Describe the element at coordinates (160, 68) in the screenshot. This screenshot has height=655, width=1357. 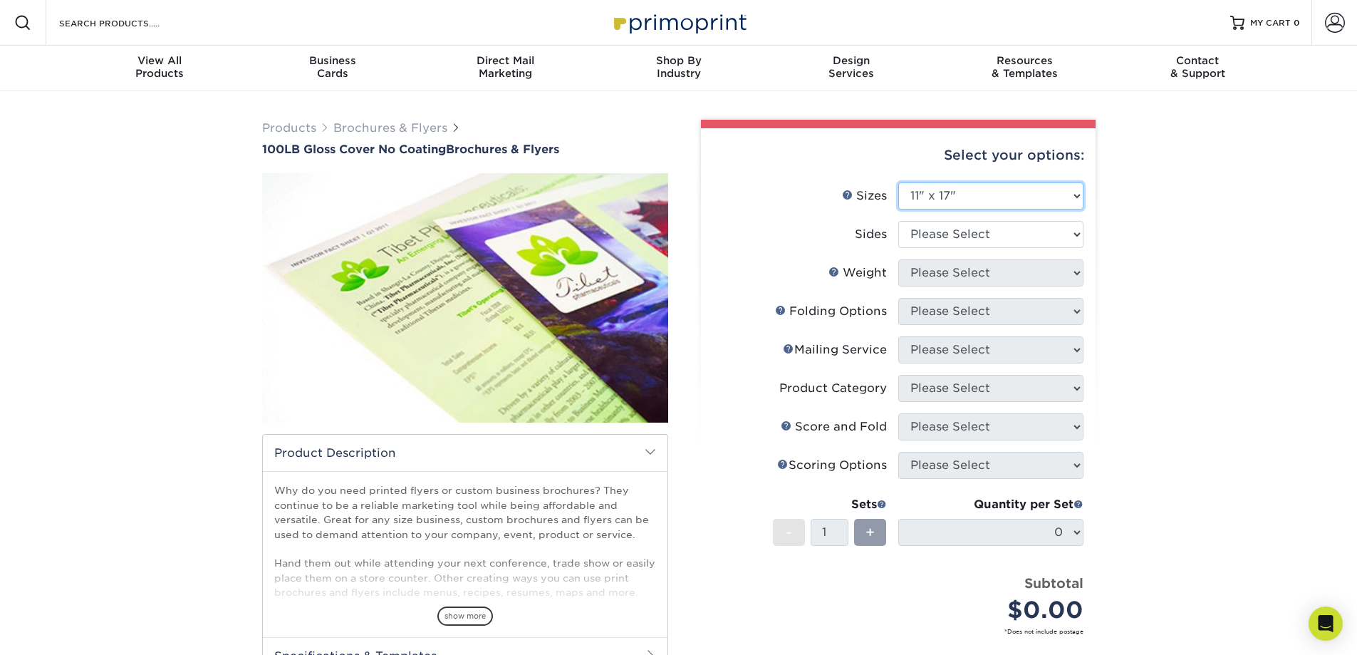
I see `a: View AllProducts` at that location.